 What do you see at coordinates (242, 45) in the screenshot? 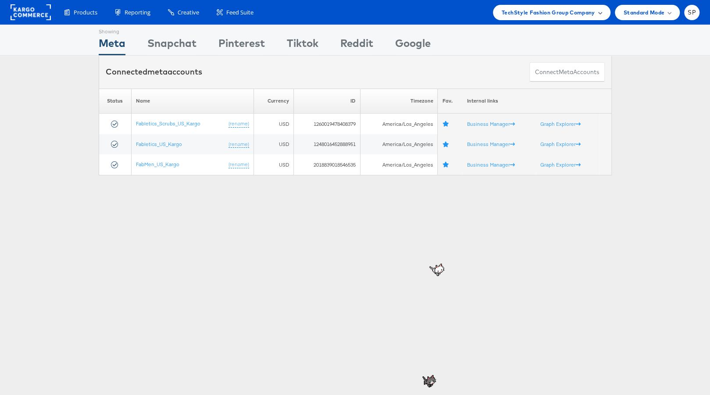
I see `div: Pinterest` at bounding box center [242, 45].